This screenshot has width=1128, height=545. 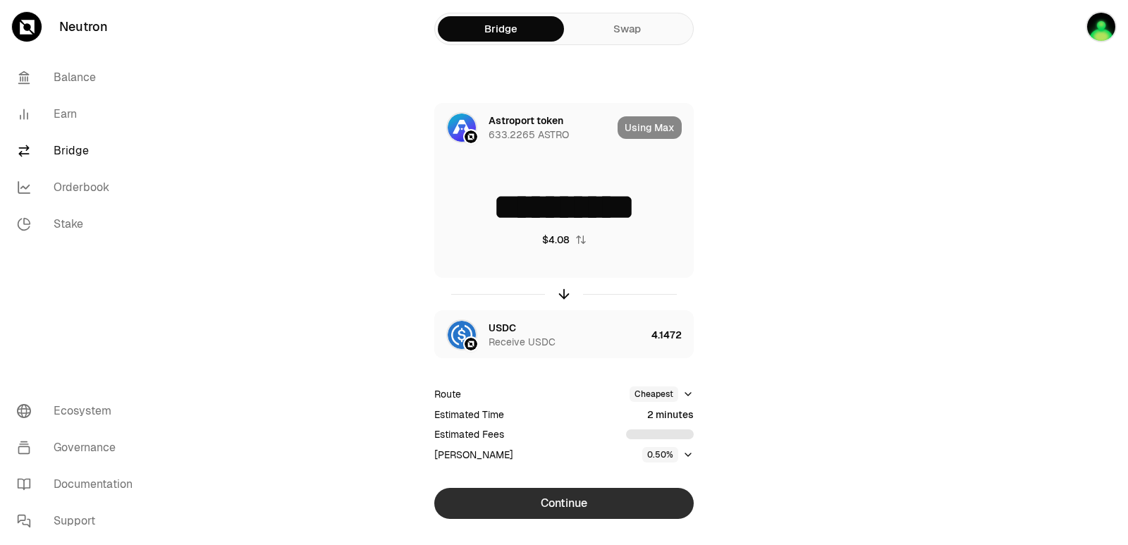 I want to click on a: Orderbook, so click(x=79, y=188).